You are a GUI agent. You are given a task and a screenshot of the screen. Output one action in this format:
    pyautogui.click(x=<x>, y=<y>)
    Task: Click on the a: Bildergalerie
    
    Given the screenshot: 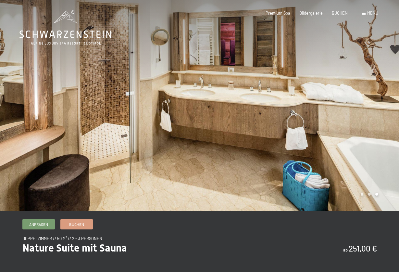 What is the action you would take?
    pyautogui.click(x=311, y=13)
    